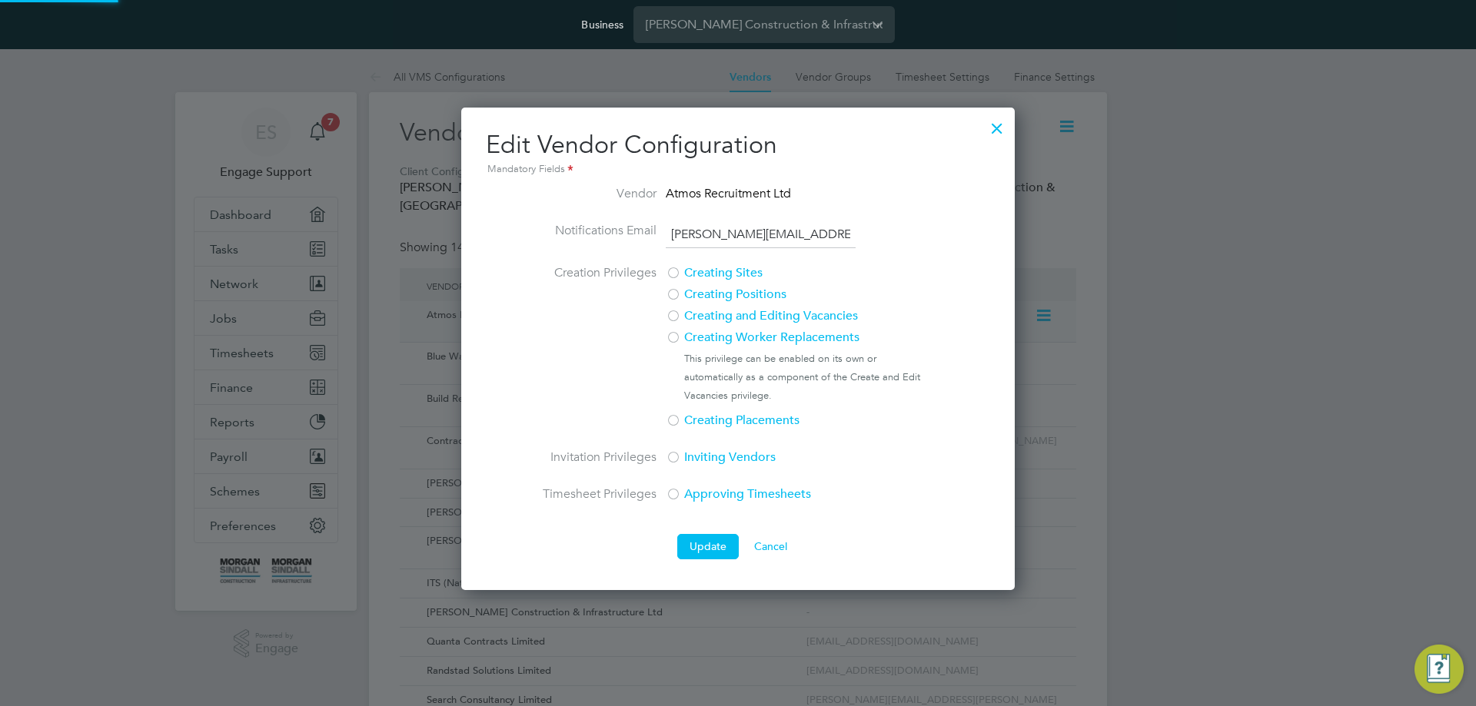 The width and height of the screenshot is (1476, 706). I want to click on div: This privilege can be enabled on its own or automatically as a component of the Create and Edit V..., so click(809, 381).